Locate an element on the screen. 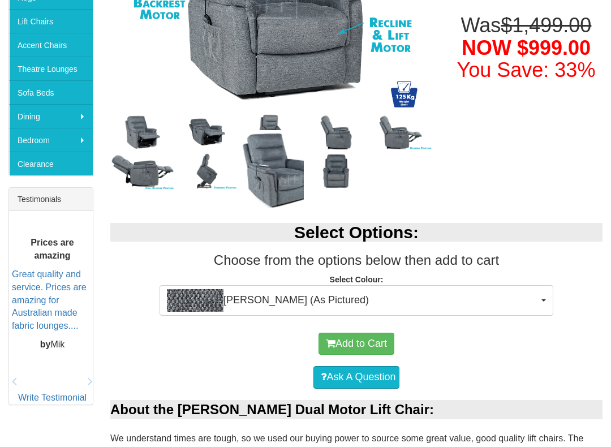 The image size is (611, 447). p: Mik is located at coordinates (52, 344).